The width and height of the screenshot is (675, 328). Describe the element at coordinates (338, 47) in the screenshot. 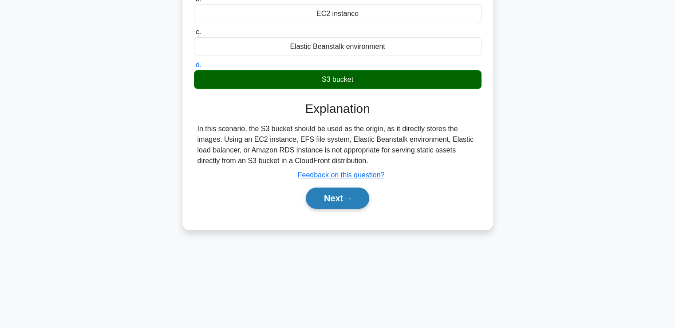

I see `div: Elastic Beanstalk environment` at that location.